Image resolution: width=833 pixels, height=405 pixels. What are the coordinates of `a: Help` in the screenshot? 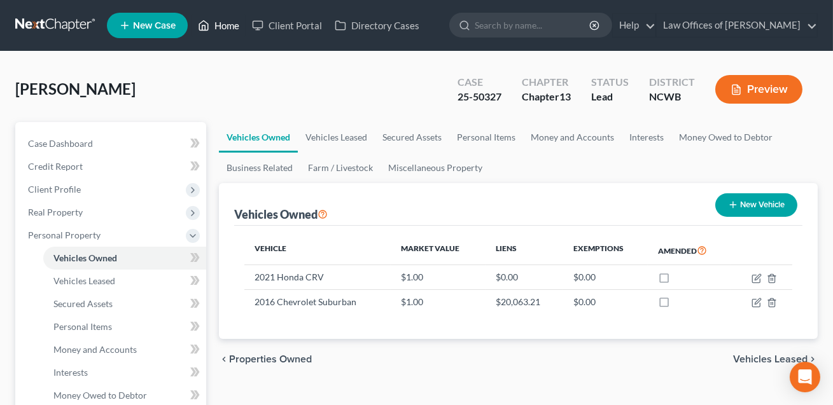 It's located at (634, 25).